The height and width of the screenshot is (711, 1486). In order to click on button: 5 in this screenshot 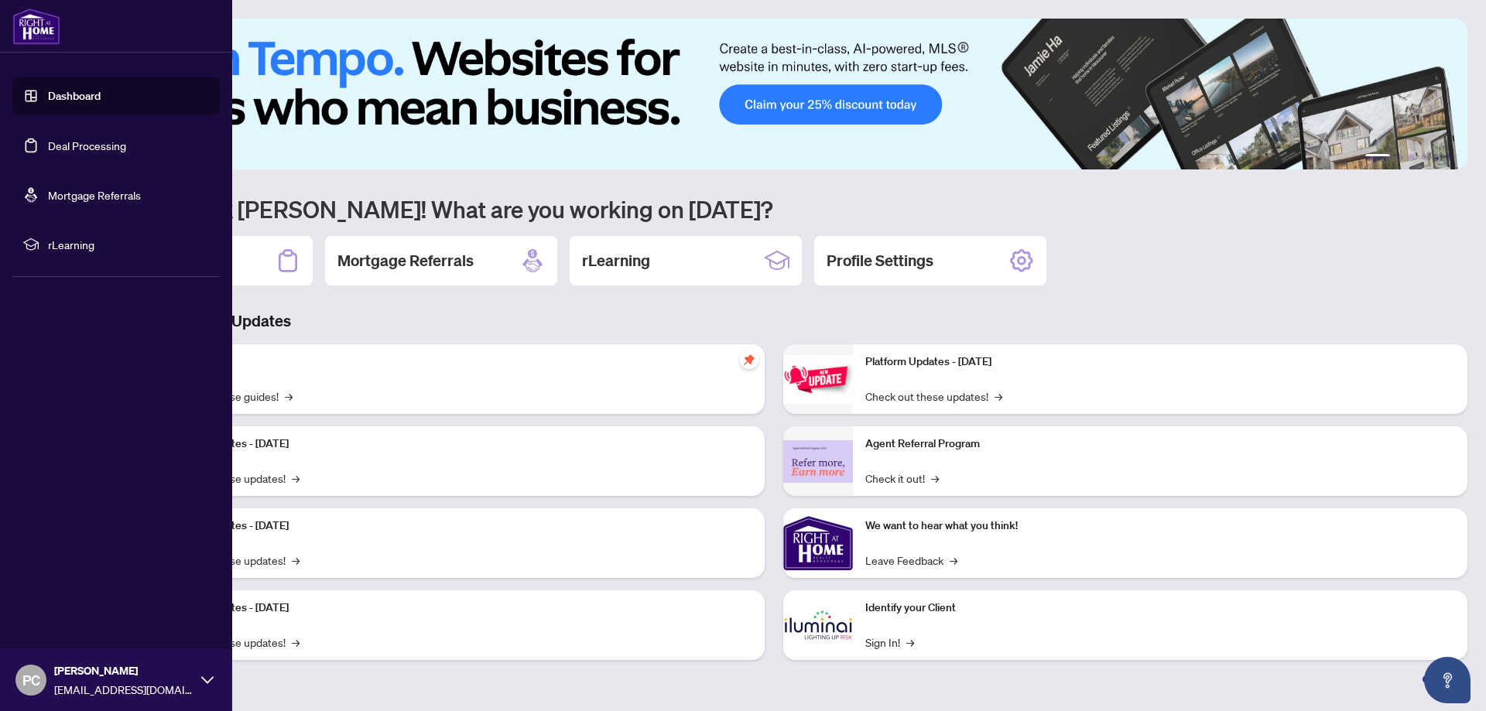, I will do `click(1436, 157)`.